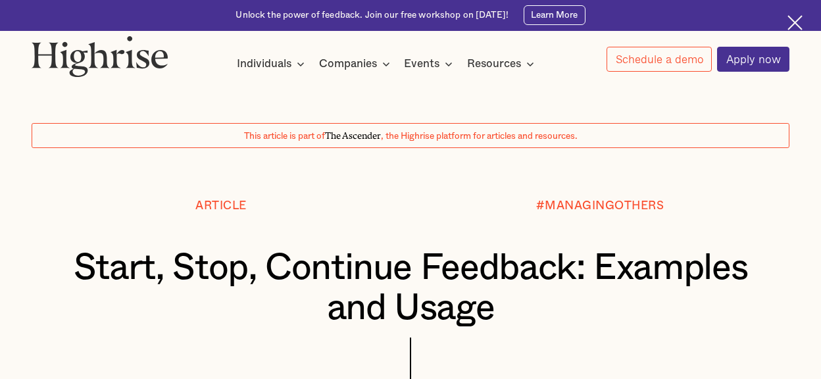 The height and width of the screenshot is (379, 821). What do you see at coordinates (479, 136) in the screenshot?
I see `span: , the Highrise platform for articles and resources.` at bounding box center [479, 136].